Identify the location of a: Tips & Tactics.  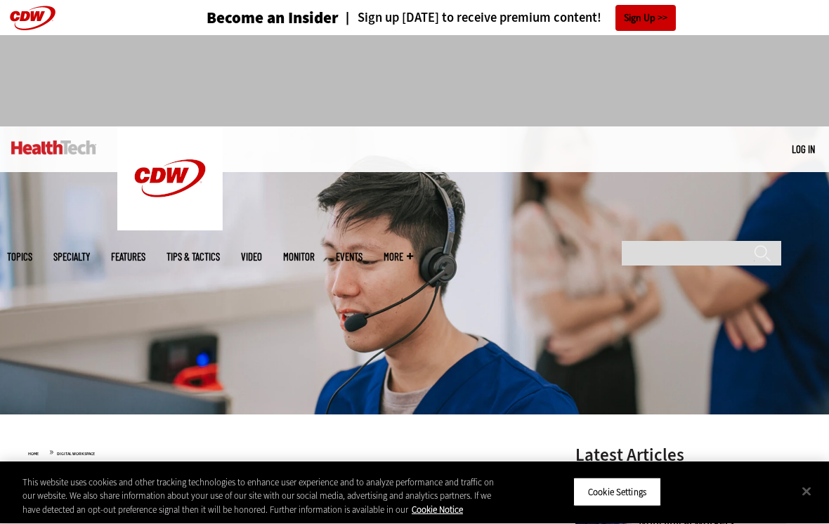
(193, 256).